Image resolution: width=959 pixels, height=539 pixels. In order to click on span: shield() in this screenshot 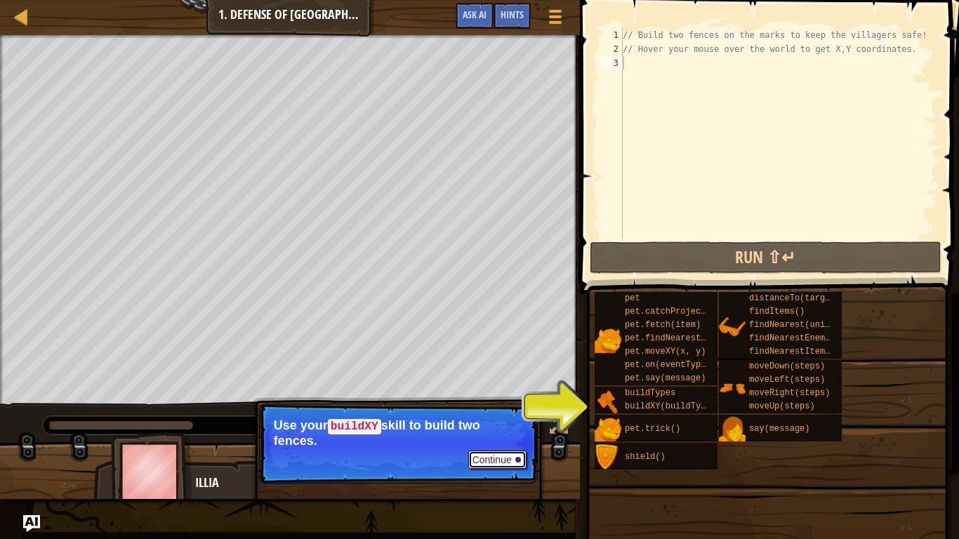, I will do `click(645, 457)`.